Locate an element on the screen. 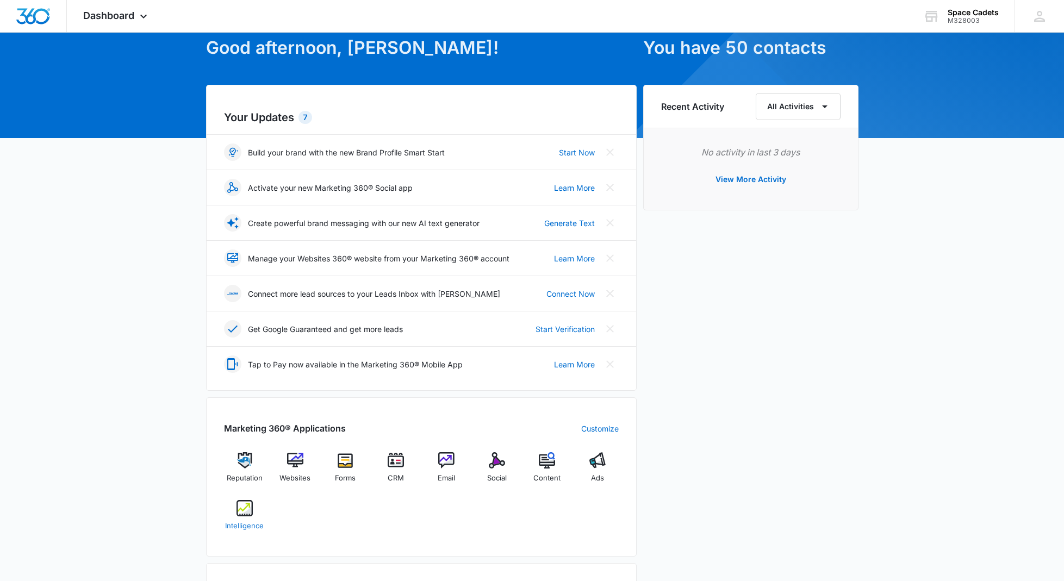 The height and width of the screenshot is (581, 1064). p: Get Google Guaranteed and get more leads is located at coordinates (325, 329).